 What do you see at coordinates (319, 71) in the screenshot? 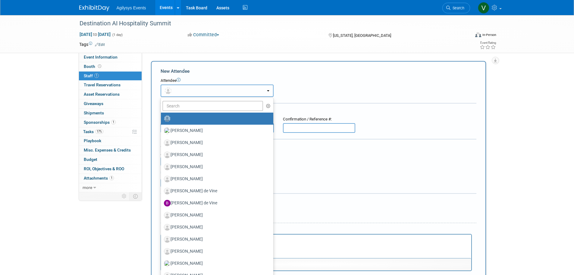
I see `div: New Attendee` at bounding box center [319, 71].